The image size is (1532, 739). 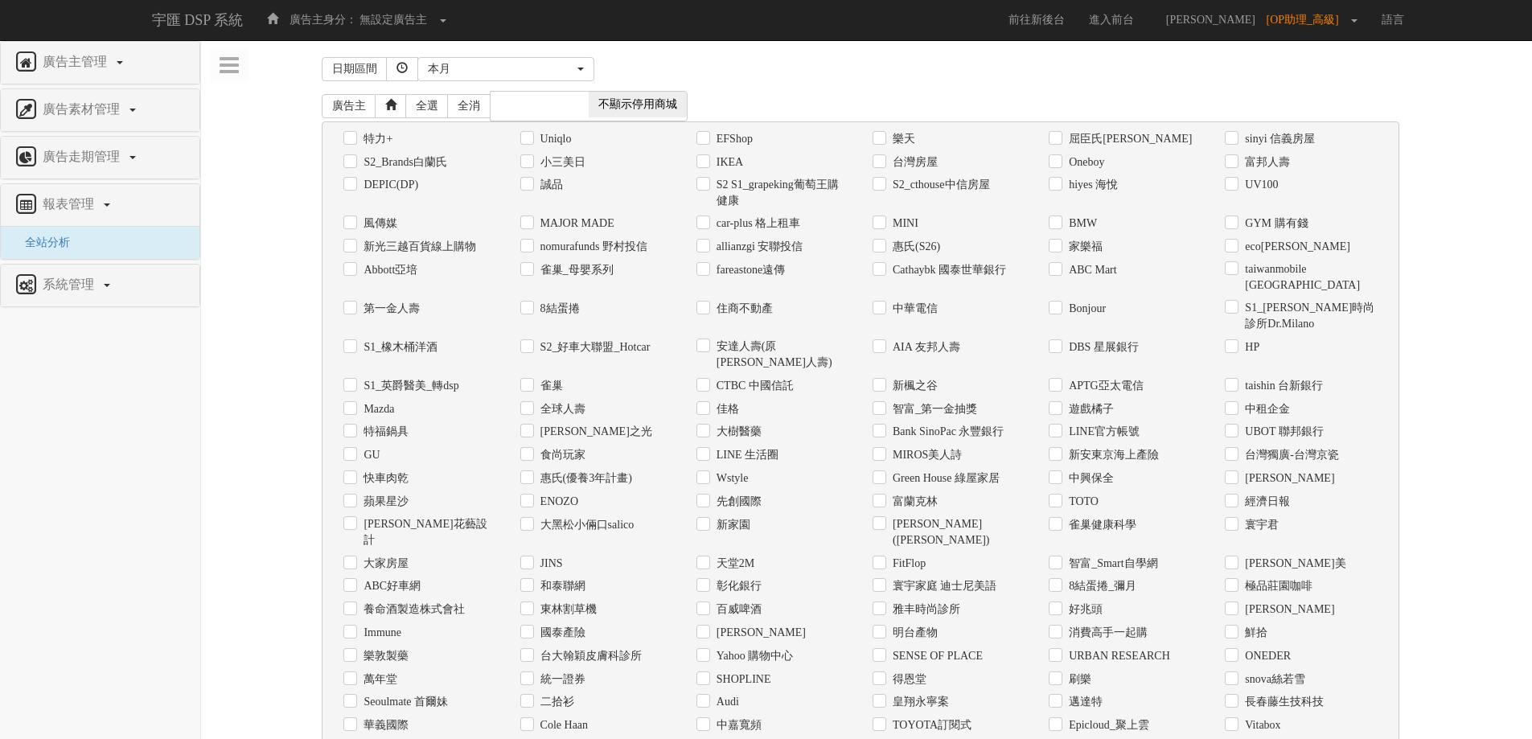 I want to click on label: 快車肉乾, so click(x=384, y=479).